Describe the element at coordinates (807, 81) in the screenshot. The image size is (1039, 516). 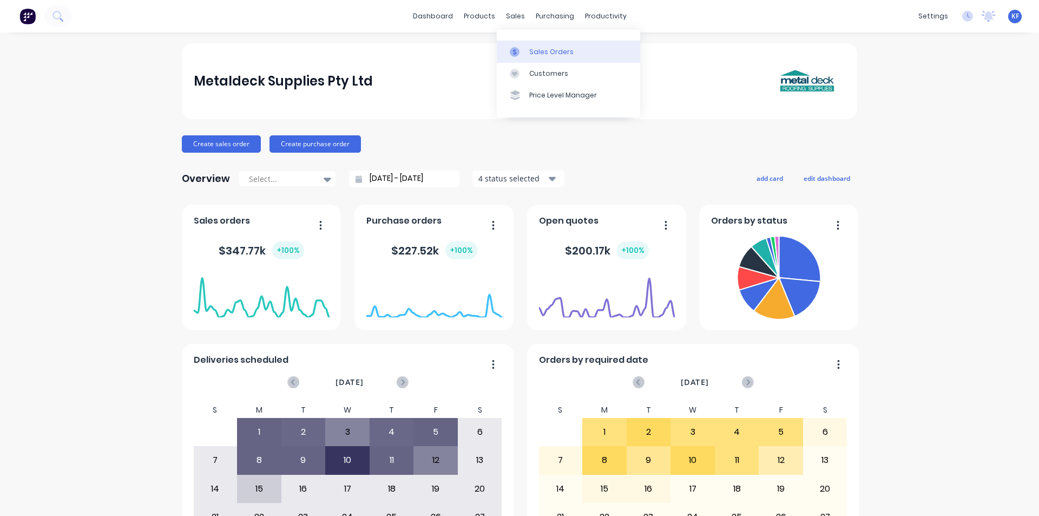
I see `img: Metaldeck Supplies Pty Ltd` at that location.